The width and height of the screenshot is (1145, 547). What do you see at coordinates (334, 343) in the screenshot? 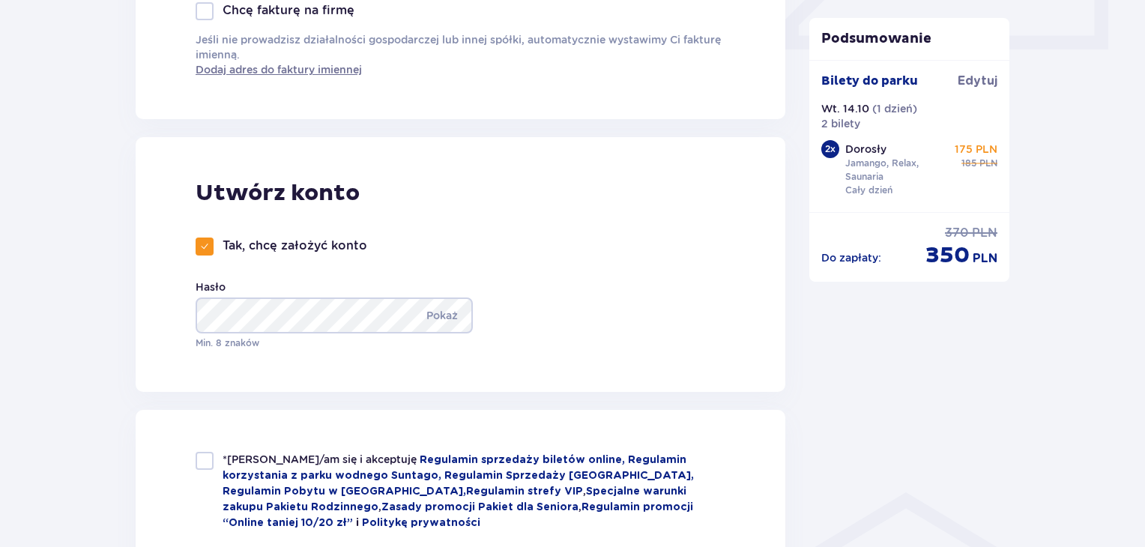
I see `p: Min. 8 znaków` at bounding box center [334, 343].